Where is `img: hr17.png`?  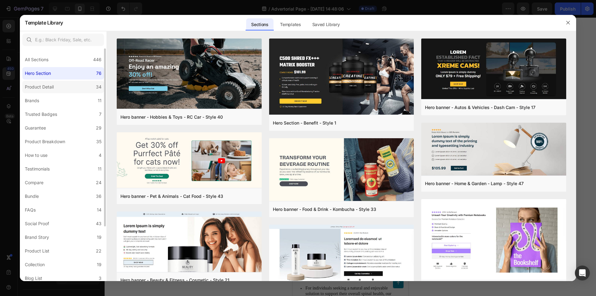
img: hr17.png is located at coordinates (494, 70).